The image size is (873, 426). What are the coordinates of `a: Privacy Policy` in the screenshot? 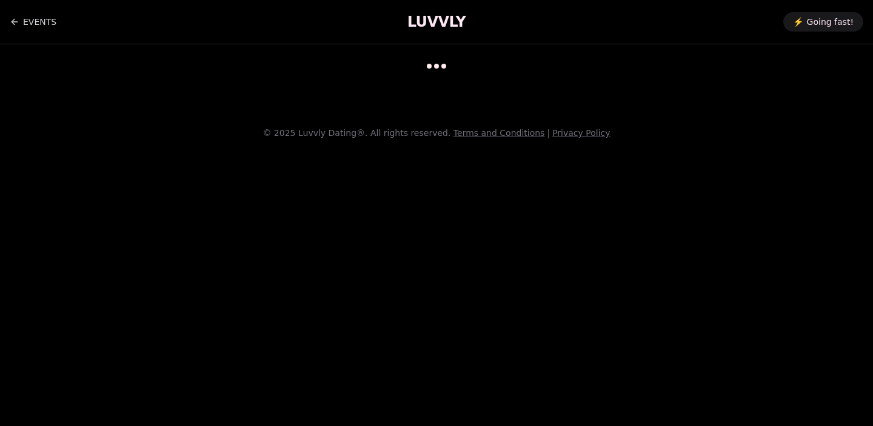 It's located at (581, 133).